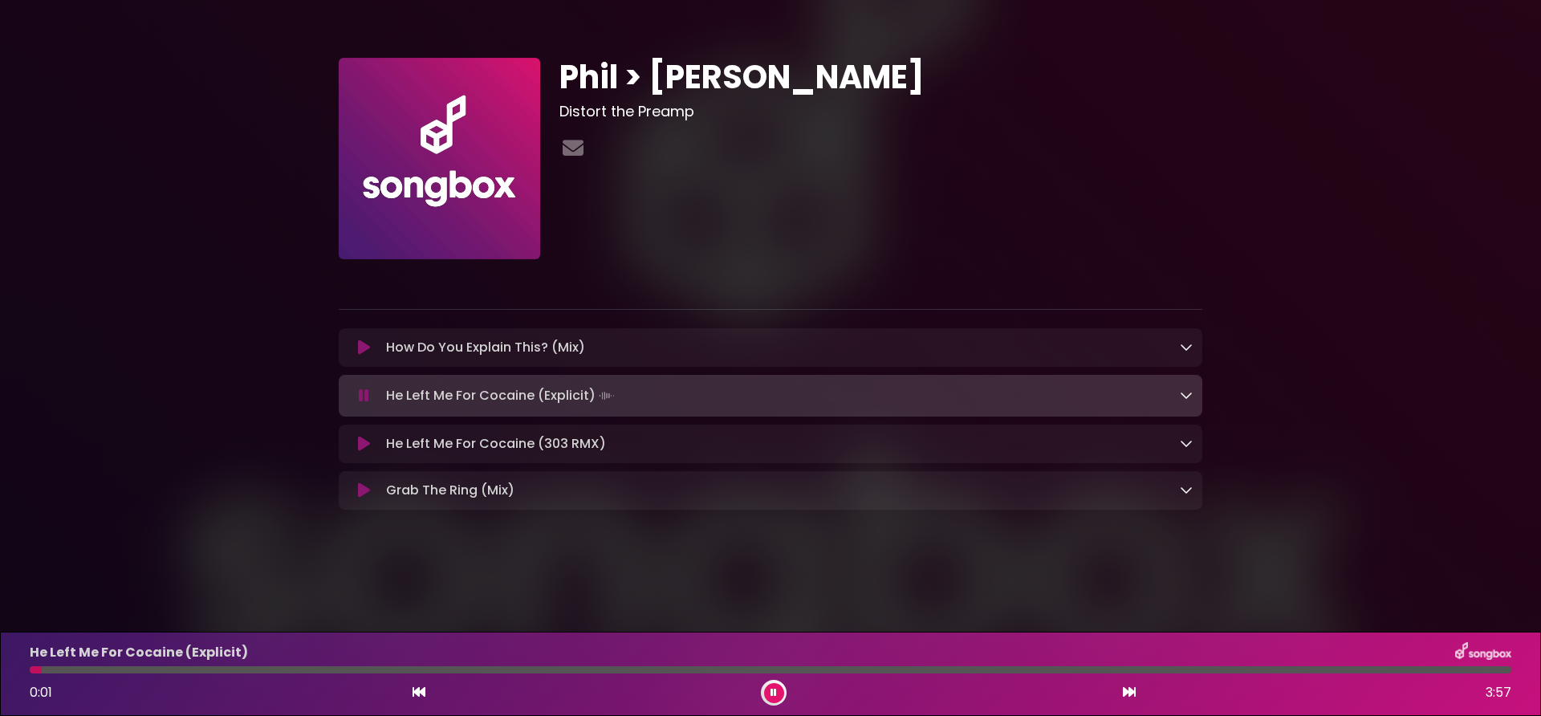 This screenshot has height=716, width=1541. I want to click on img: 70beCsgvRrCVkCpAseDU, so click(439, 158).